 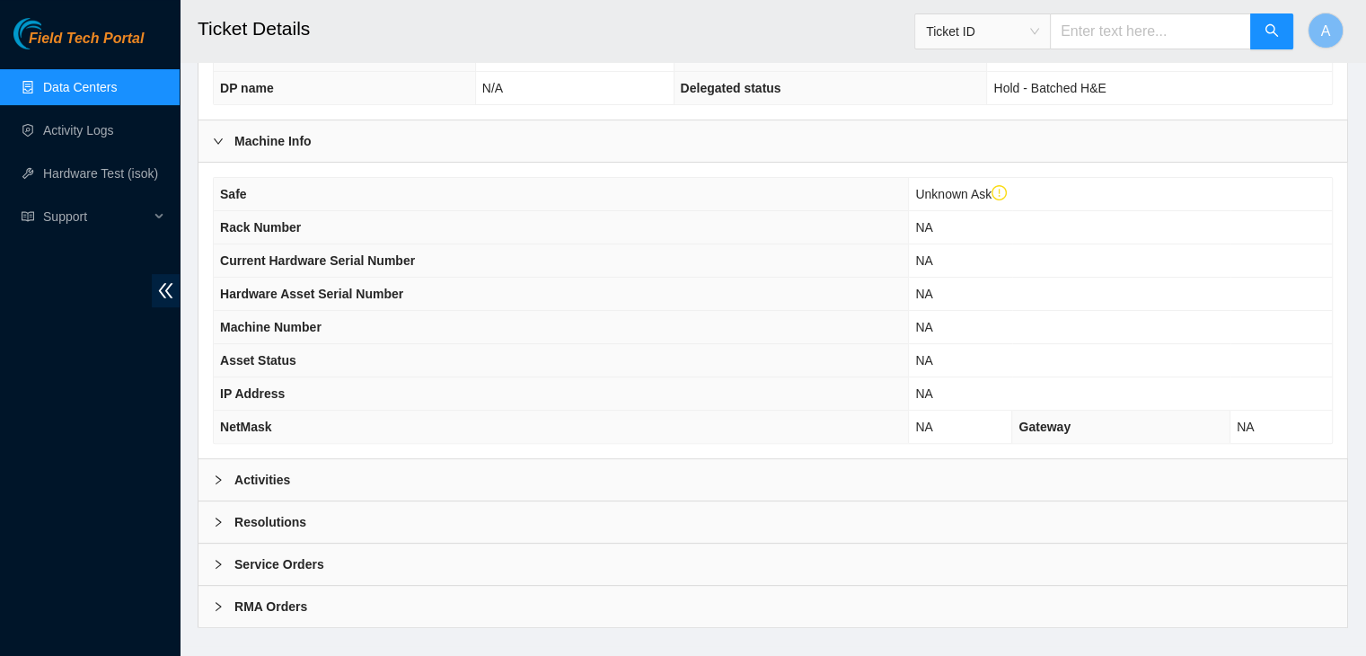 I want to click on span: Current Hardware Serial Number, so click(x=317, y=260).